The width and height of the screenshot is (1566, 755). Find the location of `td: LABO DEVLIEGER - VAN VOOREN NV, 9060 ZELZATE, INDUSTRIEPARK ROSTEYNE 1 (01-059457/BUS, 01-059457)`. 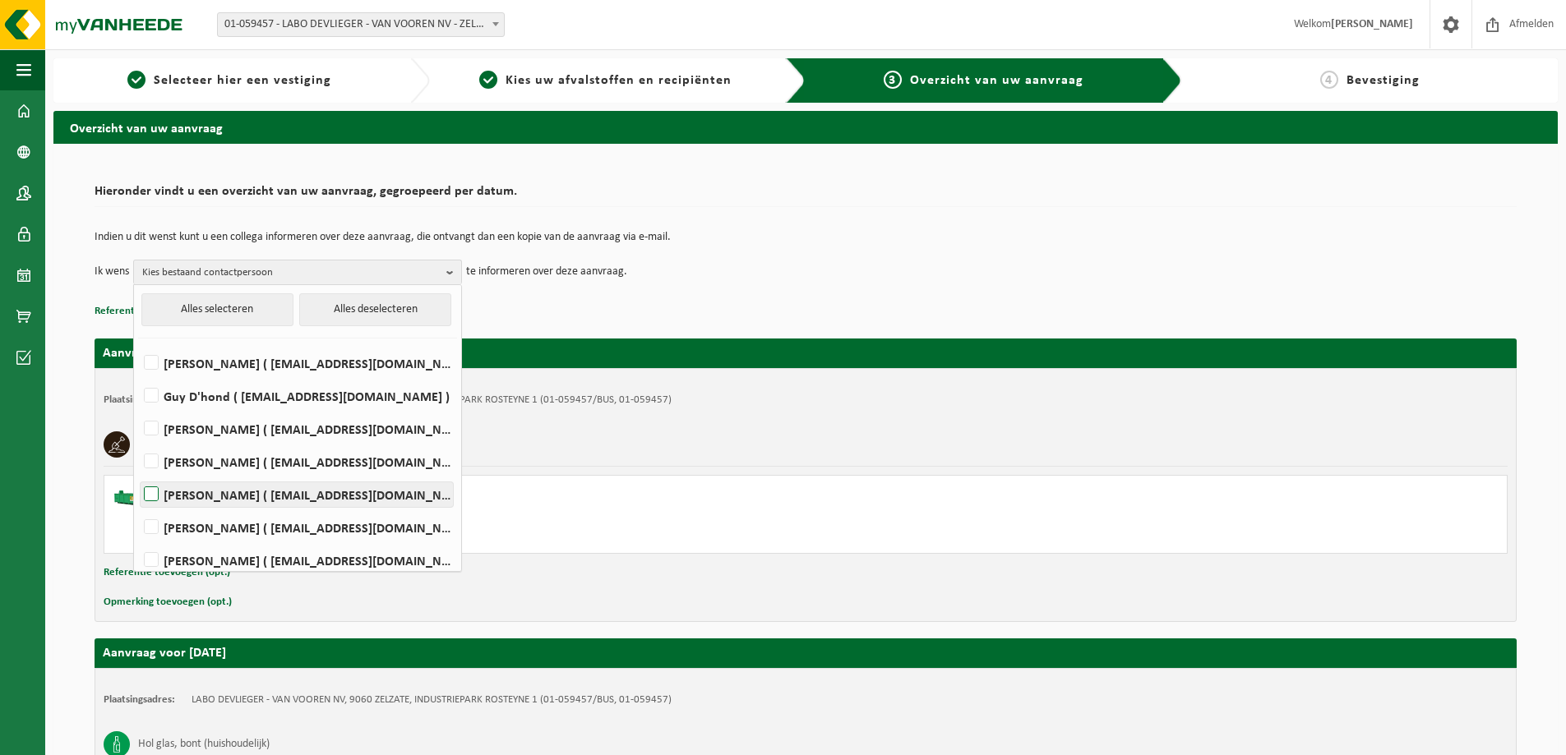

td: LABO DEVLIEGER - VAN VOOREN NV, 9060 ZELZATE, INDUSTRIEPARK ROSTEYNE 1 (01-059457/BUS, 01-059457) is located at coordinates (432, 700).